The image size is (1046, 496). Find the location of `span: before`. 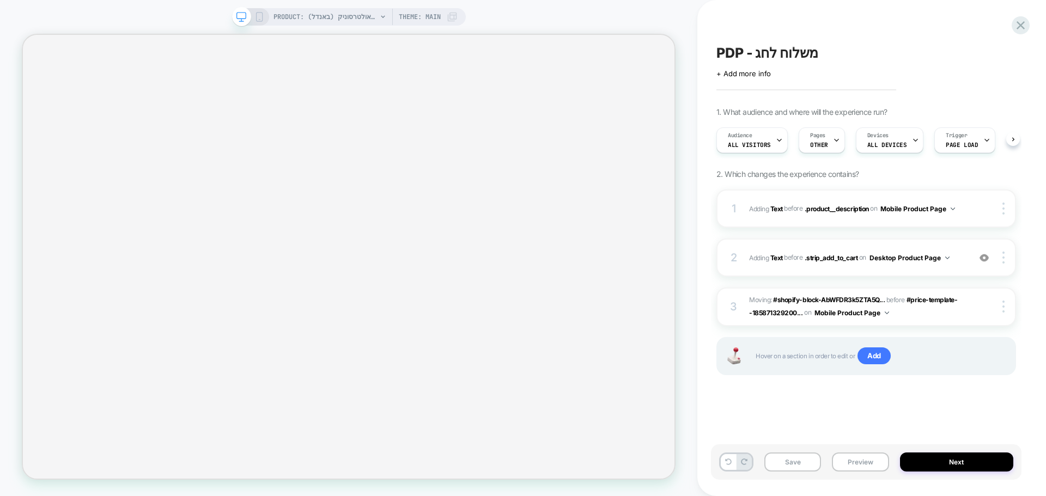

span: before is located at coordinates (896, 300).